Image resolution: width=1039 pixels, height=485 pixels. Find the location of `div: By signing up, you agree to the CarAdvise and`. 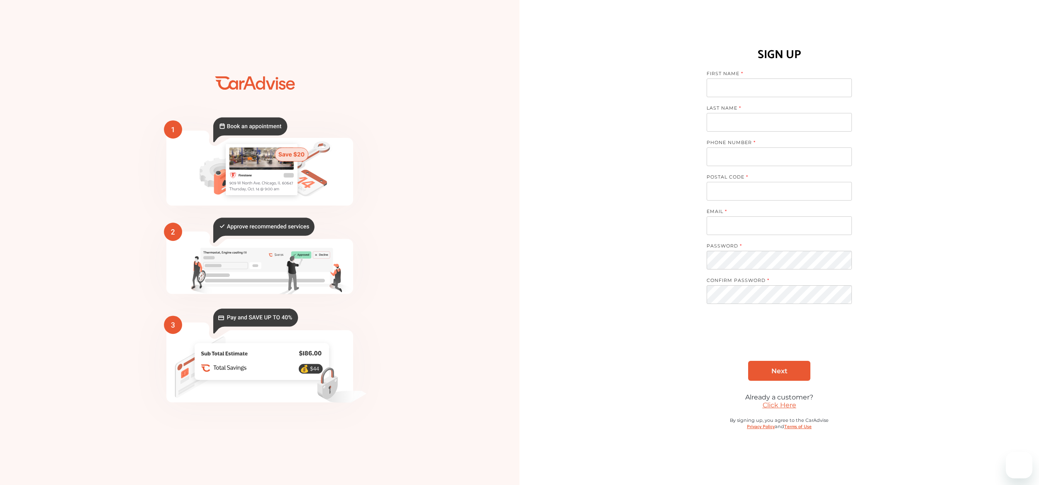

div: By signing up, you agree to the CarAdvise and is located at coordinates (779, 428).